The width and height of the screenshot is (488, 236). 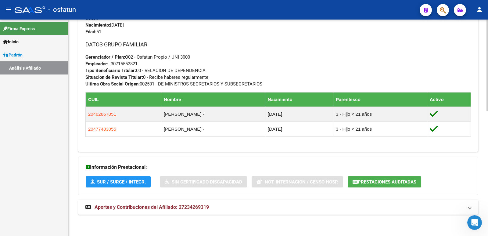 What do you see at coordinates (97, 64) in the screenshot?
I see `strong: Empleador:` at bounding box center [97, 64].